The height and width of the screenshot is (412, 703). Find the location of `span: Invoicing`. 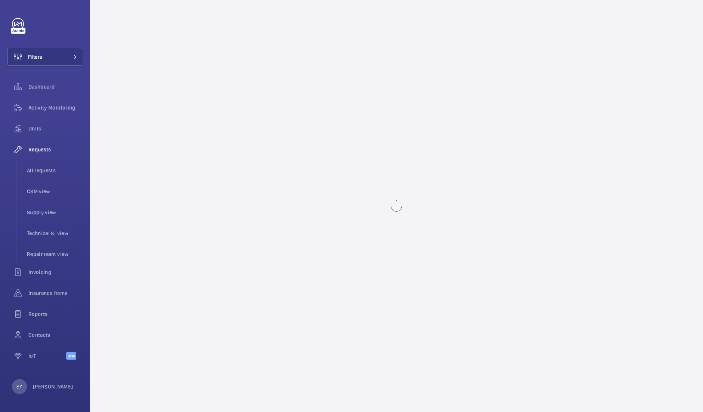

span: Invoicing is located at coordinates (55, 272).